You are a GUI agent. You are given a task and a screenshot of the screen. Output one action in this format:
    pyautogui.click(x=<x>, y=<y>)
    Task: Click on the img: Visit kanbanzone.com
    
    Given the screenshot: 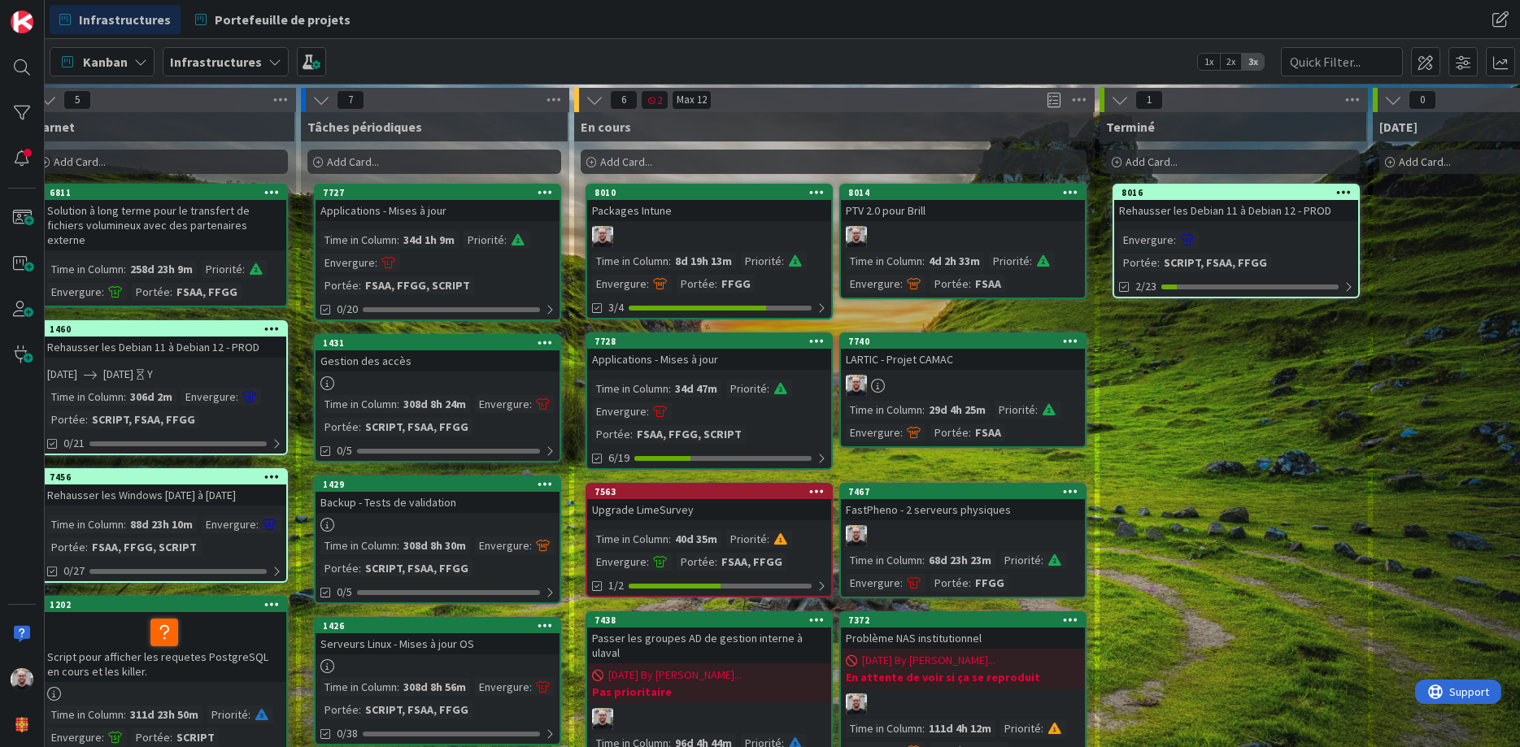 What is the action you would take?
    pyautogui.click(x=22, y=22)
    